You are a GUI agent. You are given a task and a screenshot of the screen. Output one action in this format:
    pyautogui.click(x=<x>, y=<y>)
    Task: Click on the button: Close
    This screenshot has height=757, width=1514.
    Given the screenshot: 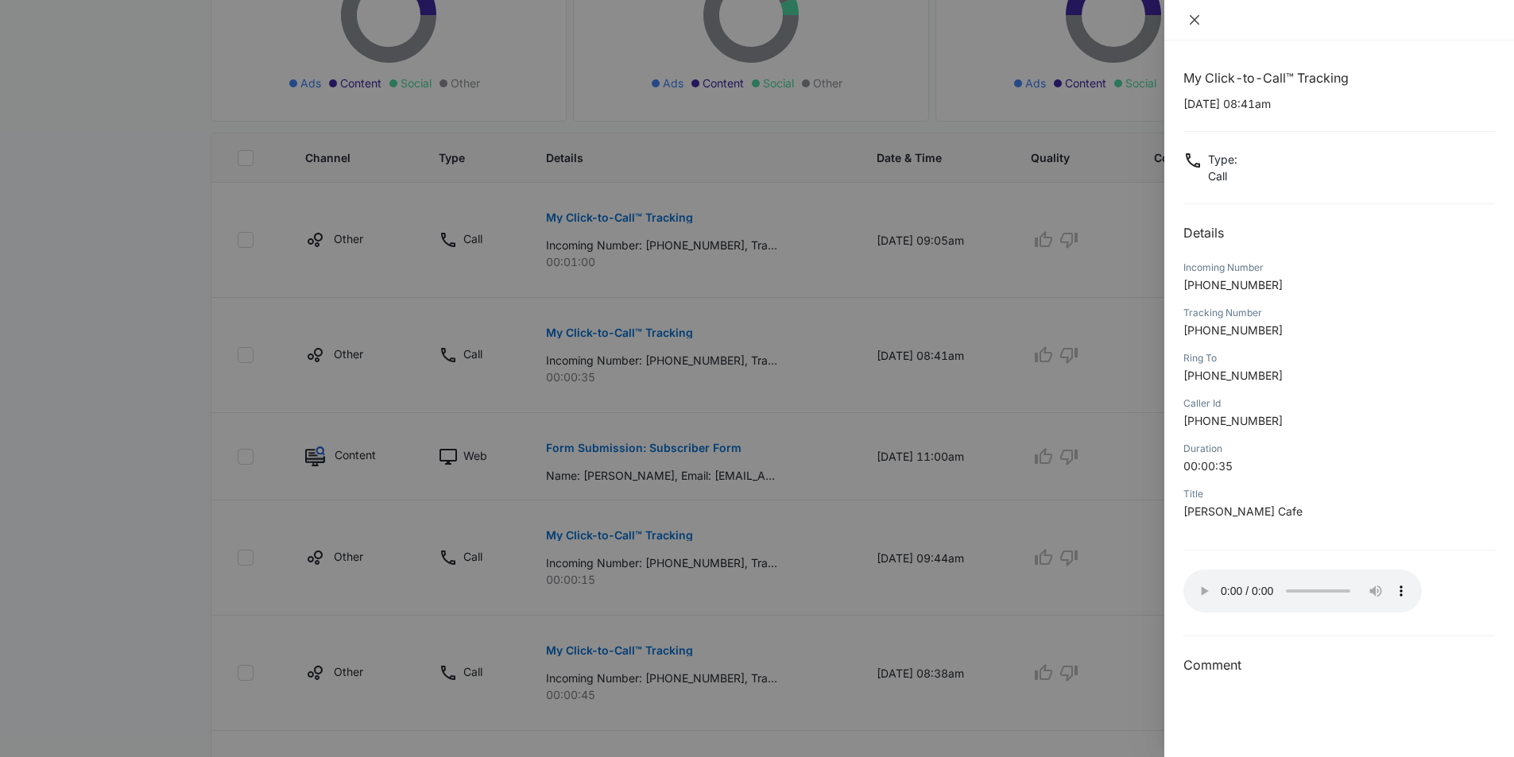 What is the action you would take?
    pyautogui.click(x=1195, y=20)
    